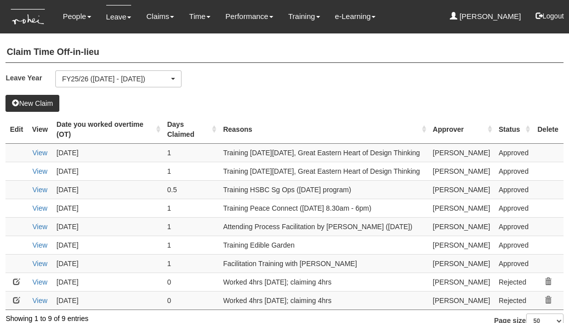  I want to click on th: View, so click(40, 129).